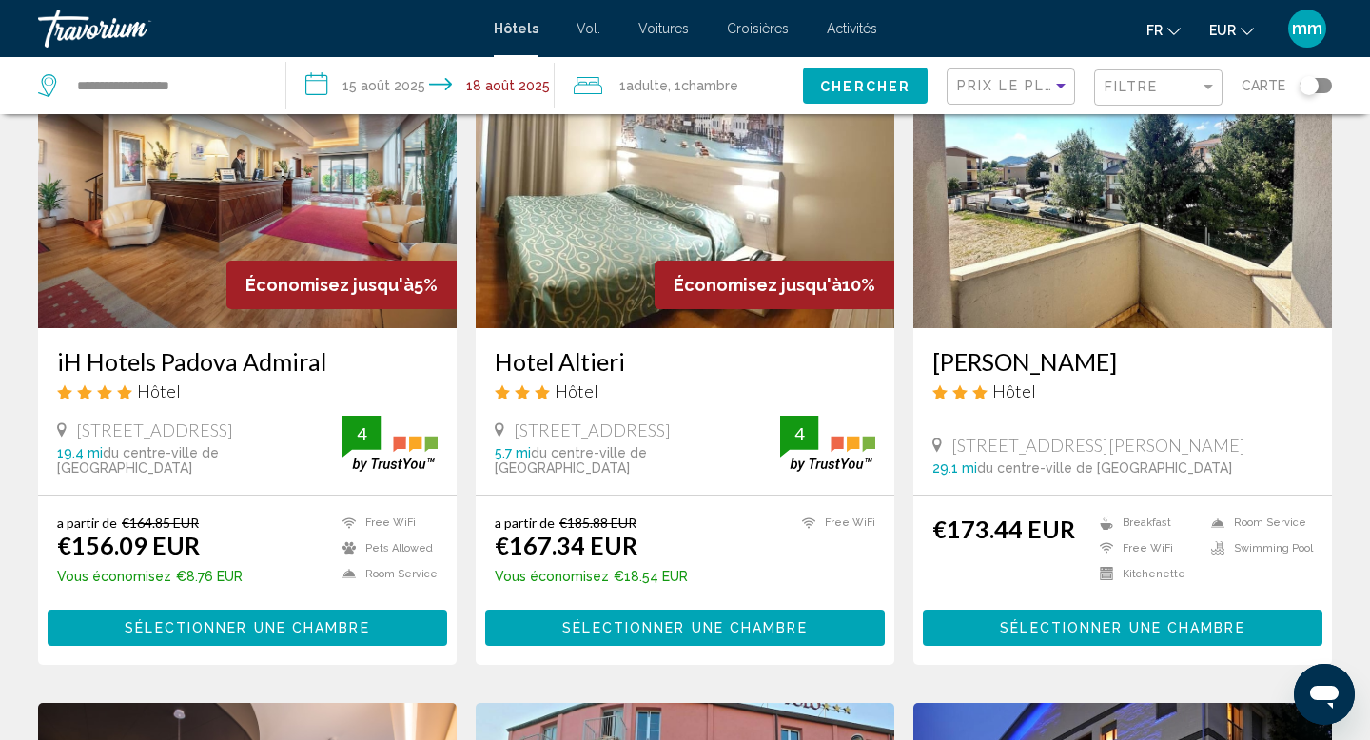 The width and height of the screenshot is (1370, 740). I want to click on ins: €173.44 EUR, so click(1004, 529).